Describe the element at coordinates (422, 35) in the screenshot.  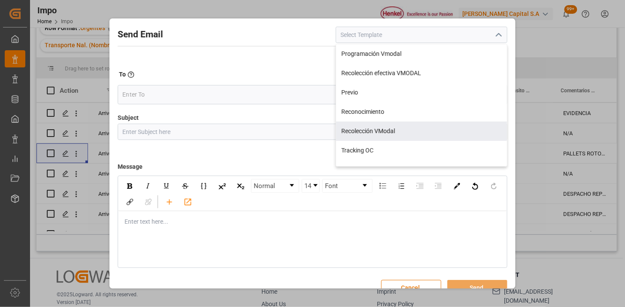
I see `input: Select Template` at that location.